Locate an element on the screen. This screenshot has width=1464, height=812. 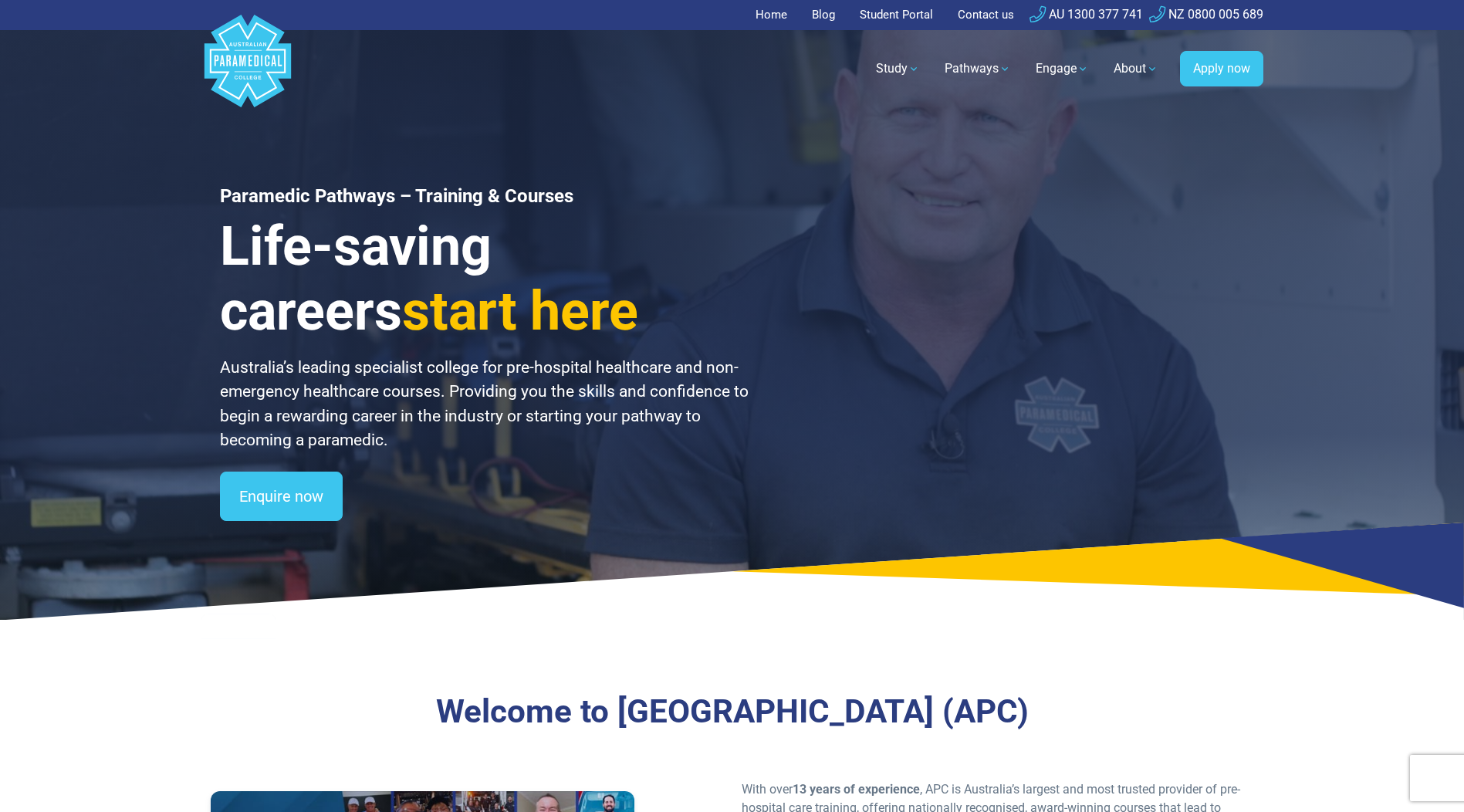
a: Enquire now is located at coordinates (281, 497).